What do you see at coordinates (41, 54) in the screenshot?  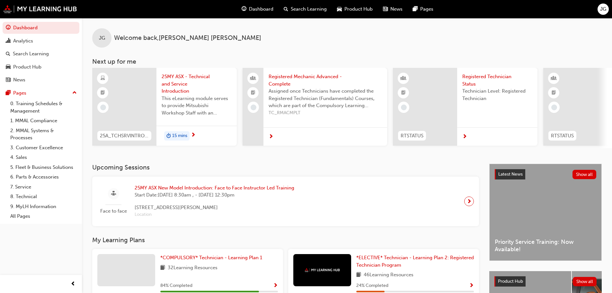 I see `button: DashboardAnalyticsSearch LearningProduct HubNews` at bounding box center [41, 54].